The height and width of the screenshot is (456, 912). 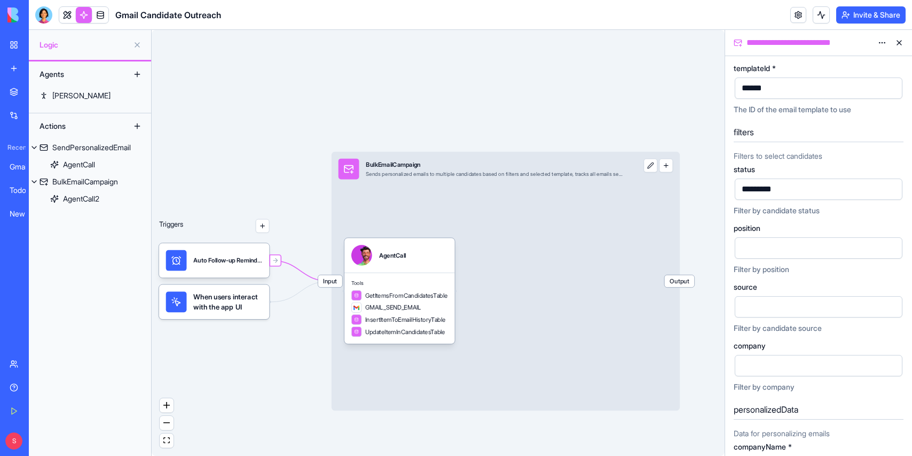 I want to click on g: Edge from UI_TRIGGERS to 68b7337eb50b936a25996450, so click(x=301, y=291).